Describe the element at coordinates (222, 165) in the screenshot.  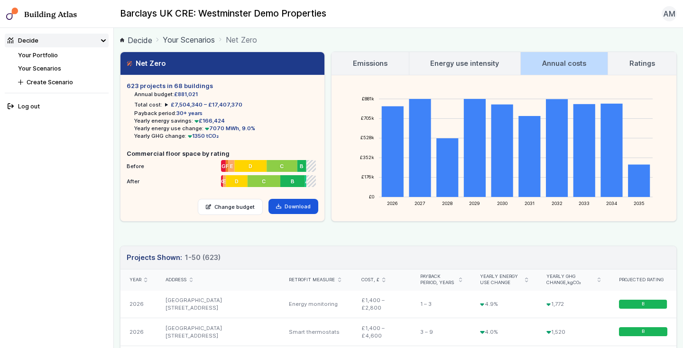
I see `li: Before` at that location.